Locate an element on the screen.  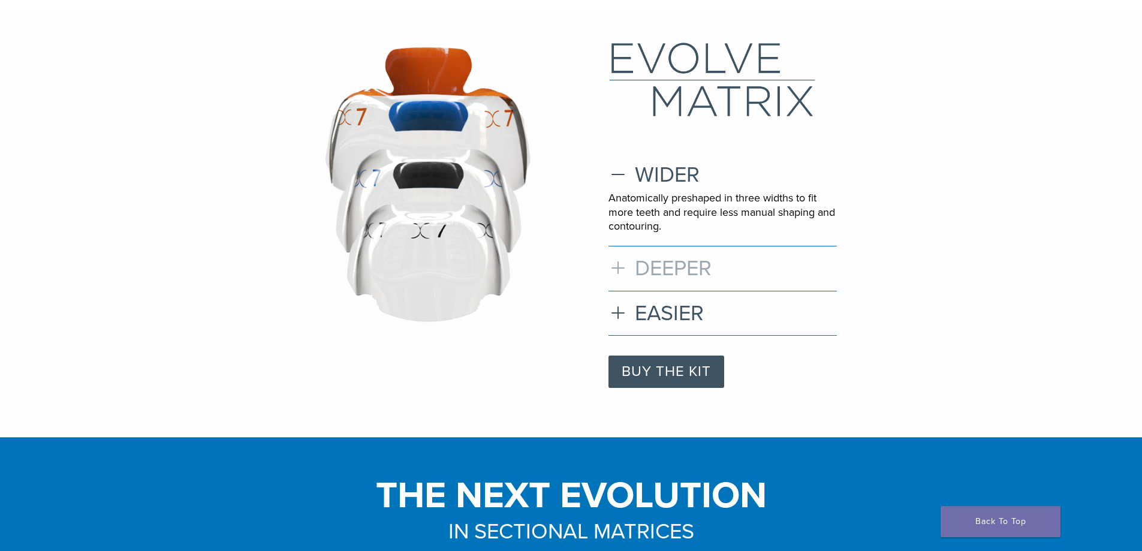
h3: IN SECTIONAL MATRICES is located at coordinates (571, 532).